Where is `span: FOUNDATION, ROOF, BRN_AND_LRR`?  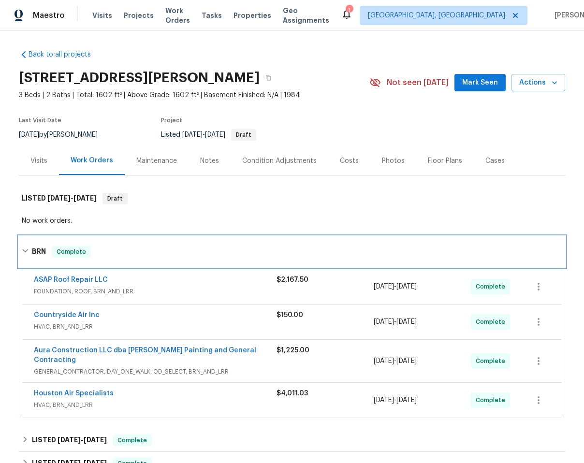
span: FOUNDATION, ROOF, BRN_AND_LRR is located at coordinates (155, 291).